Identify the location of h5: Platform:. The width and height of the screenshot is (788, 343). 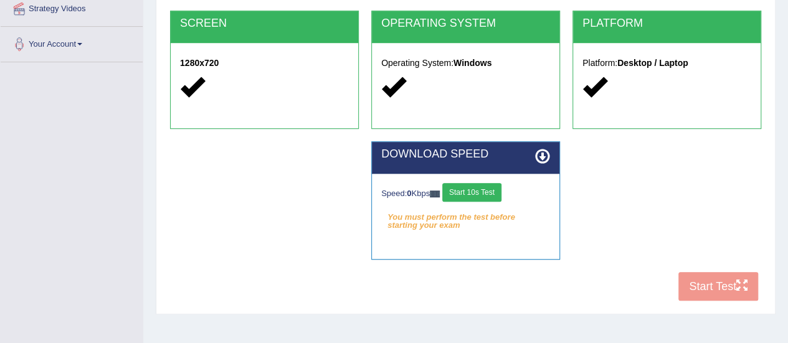
(666, 63).